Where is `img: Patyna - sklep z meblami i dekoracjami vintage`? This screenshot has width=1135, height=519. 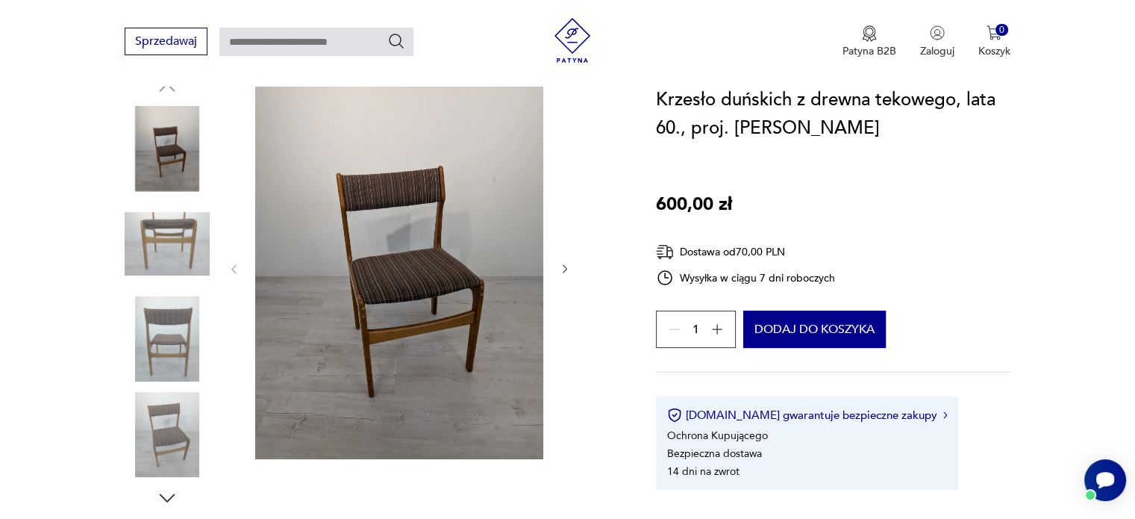 img: Patyna - sklep z meblami i dekoracjami vintage is located at coordinates (573, 40).